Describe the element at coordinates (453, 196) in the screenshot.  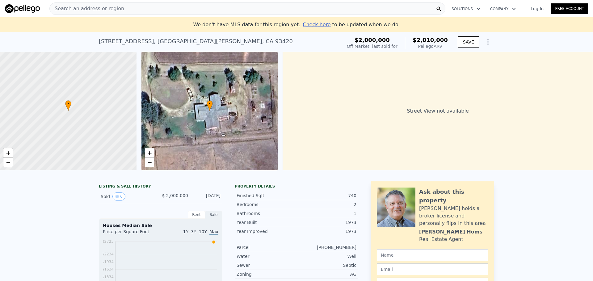
I see `div: Ask about this property` at that location.